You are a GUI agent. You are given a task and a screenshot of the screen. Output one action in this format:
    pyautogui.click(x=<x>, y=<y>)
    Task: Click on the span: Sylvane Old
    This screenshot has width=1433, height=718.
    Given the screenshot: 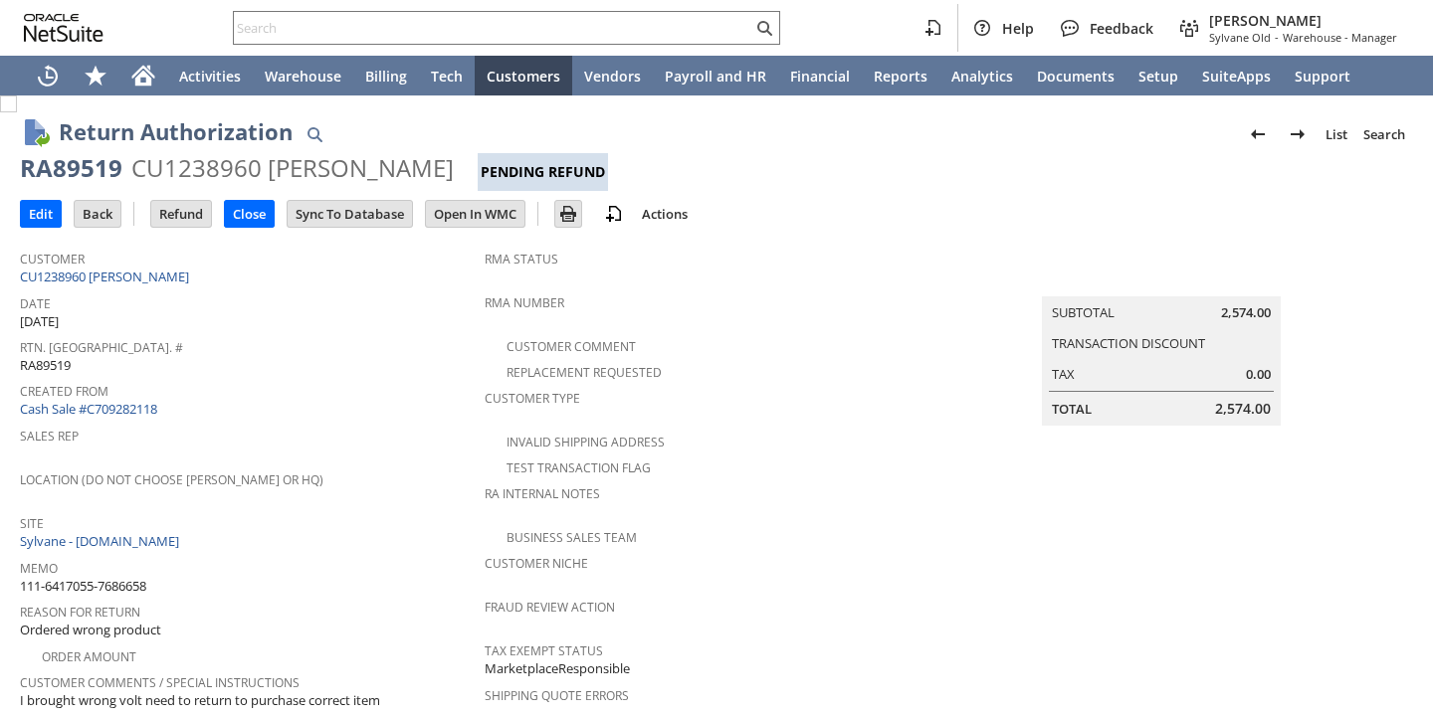 What is the action you would take?
    pyautogui.click(x=1240, y=37)
    